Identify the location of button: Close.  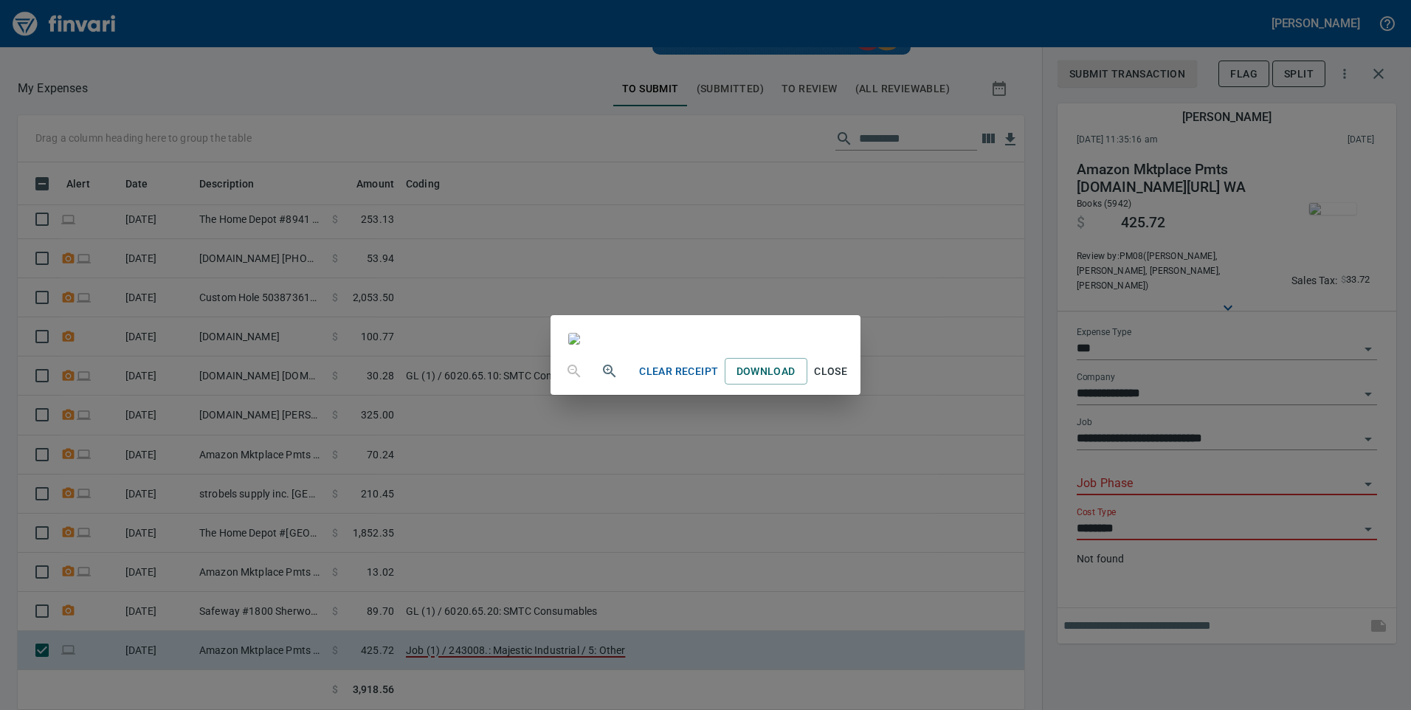
(831, 371).